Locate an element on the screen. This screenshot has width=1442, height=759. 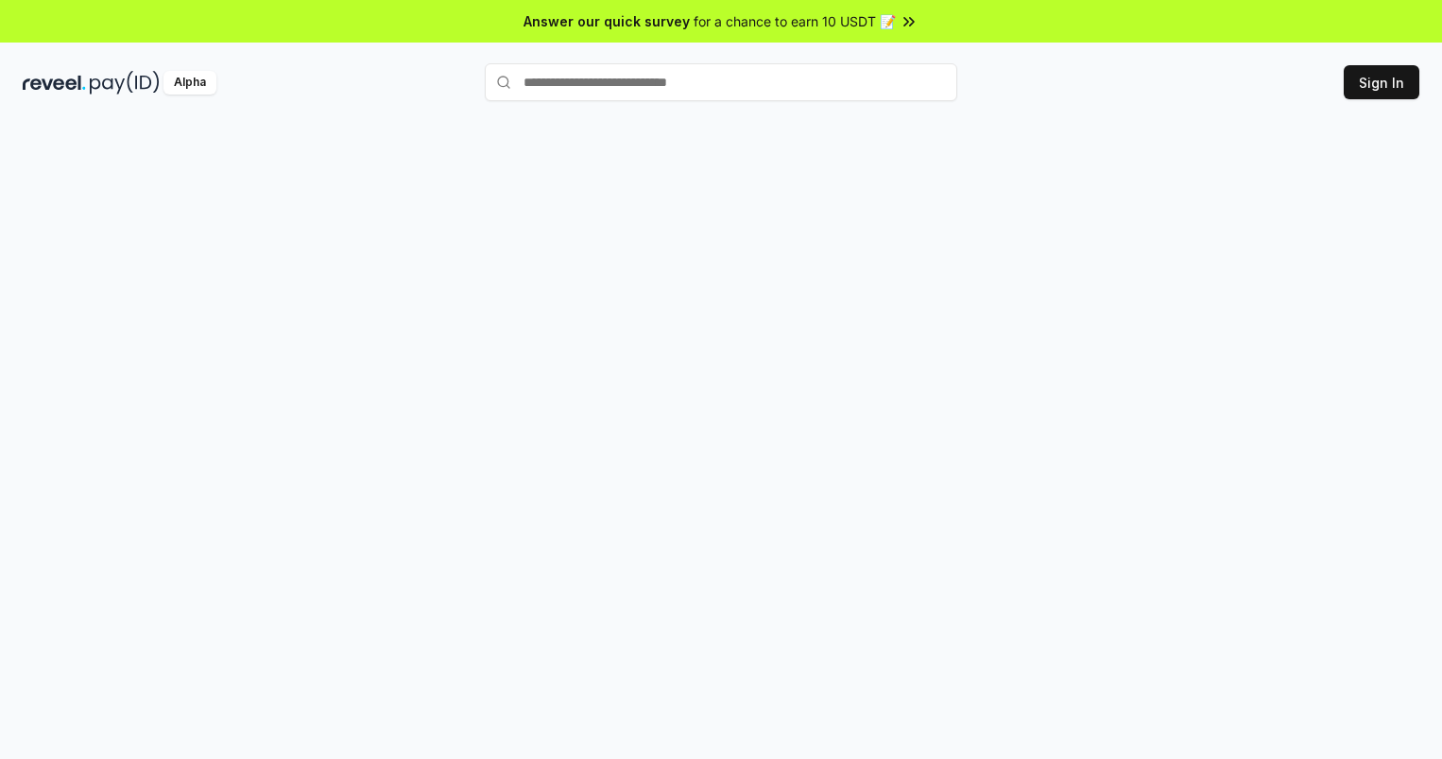
span: Answer our quick survey is located at coordinates (607, 21).